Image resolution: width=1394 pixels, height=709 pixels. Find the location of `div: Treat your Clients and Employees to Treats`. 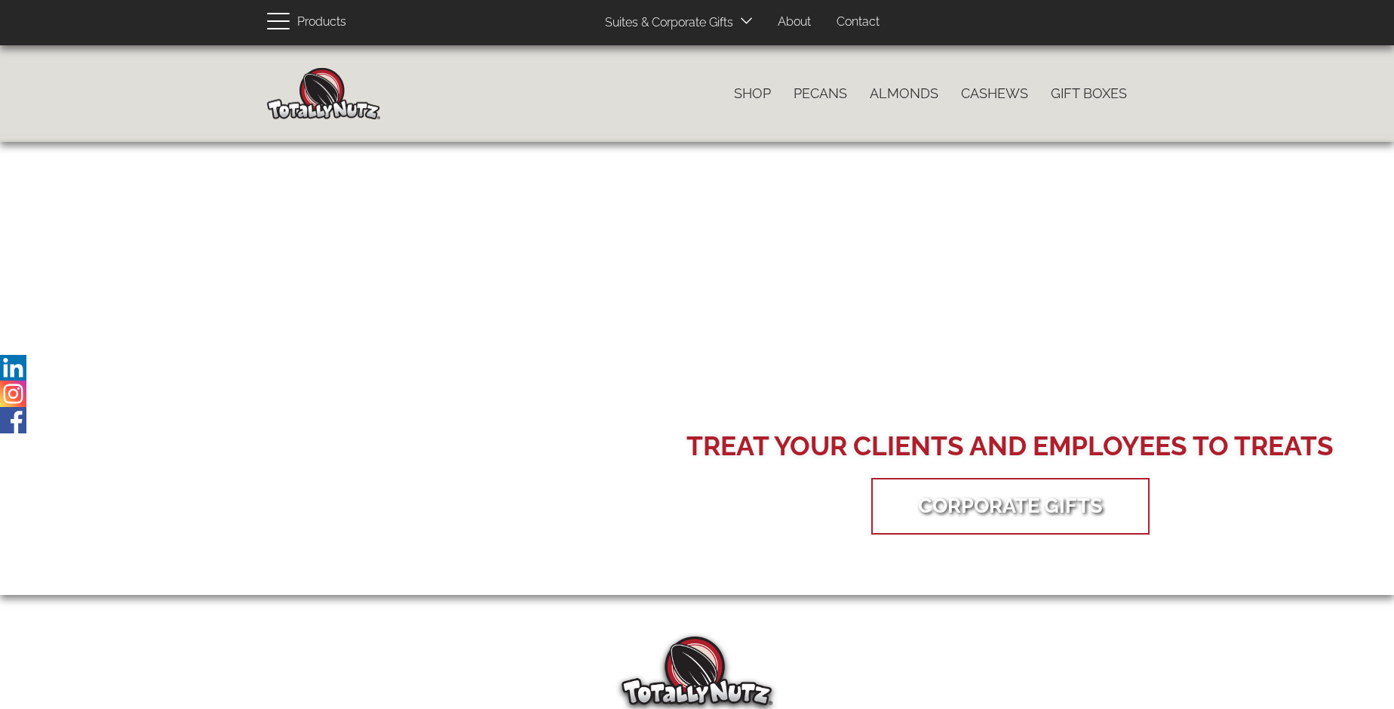

div: Treat your Clients and Employees to Treats is located at coordinates (1010, 446).